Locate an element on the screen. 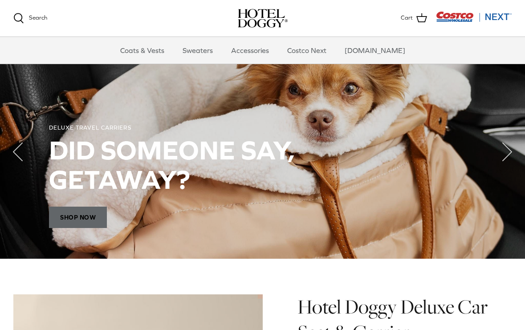 This screenshot has height=330, width=525. a: Accessories is located at coordinates (250, 50).